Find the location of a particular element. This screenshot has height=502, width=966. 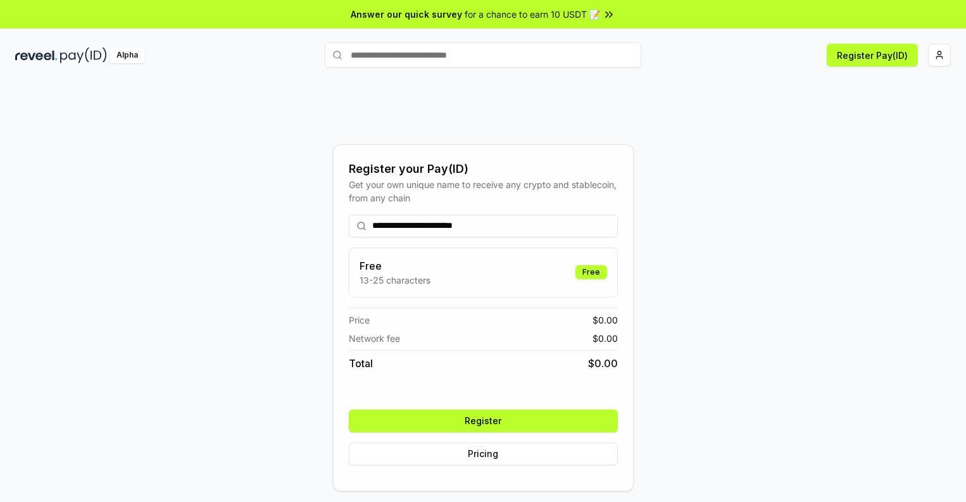

div: Register your Pay(ID) is located at coordinates (483, 169).